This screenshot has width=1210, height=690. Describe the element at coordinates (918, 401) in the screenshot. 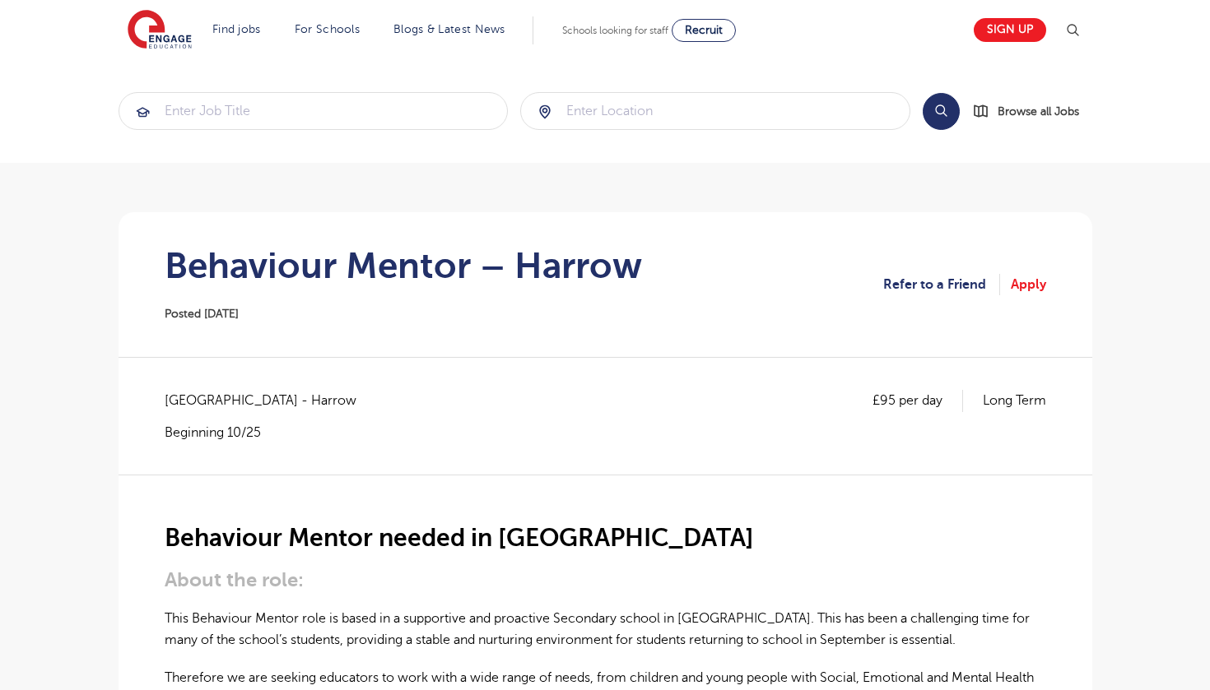

I see `p: £95 per day` at that location.